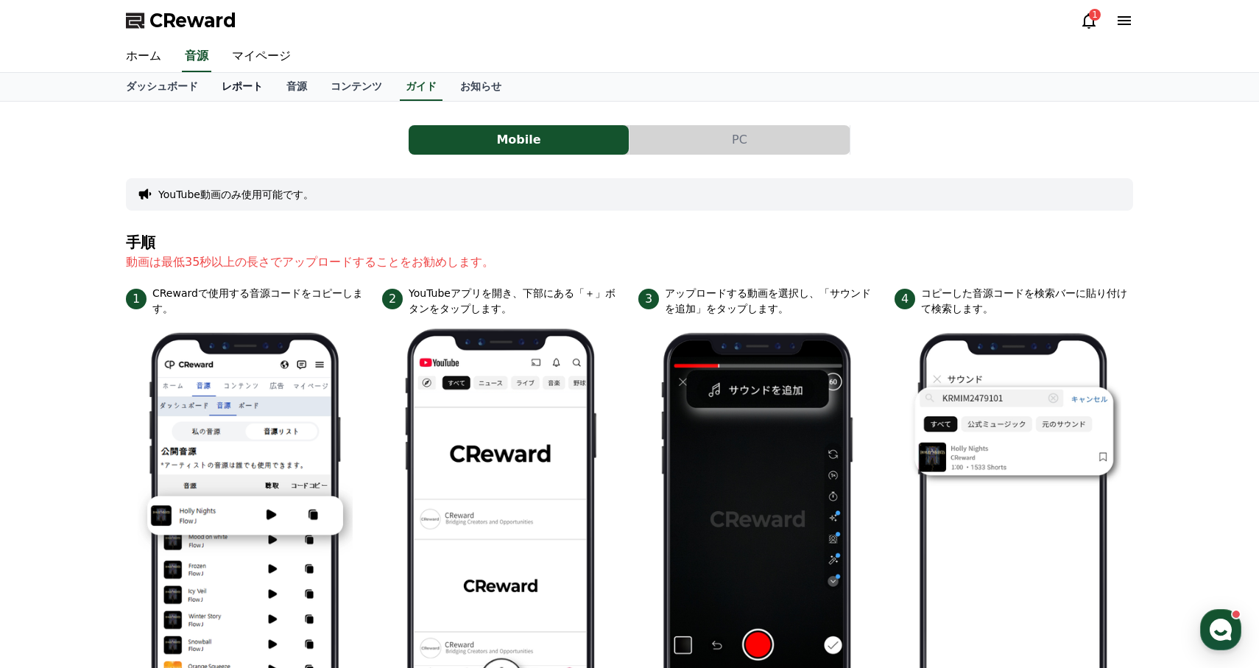  What do you see at coordinates (519, 140) in the screenshot?
I see `a: Mobile` at bounding box center [519, 140].